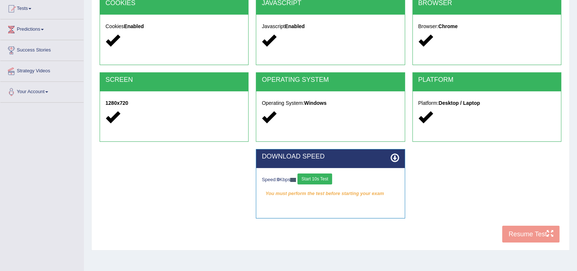  What do you see at coordinates (487, 103) in the screenshot?
I see `h5: Platform:` at bounding box center [487, 103].